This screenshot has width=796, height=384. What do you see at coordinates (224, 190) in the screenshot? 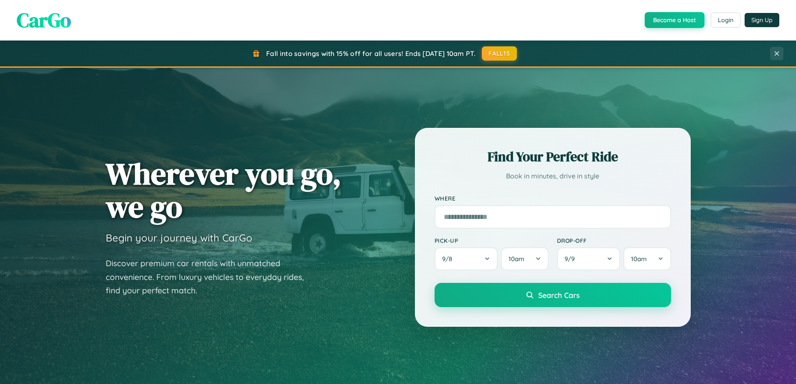
I see `h1: Wherever you go, we go` at bounding box center [224, 190].